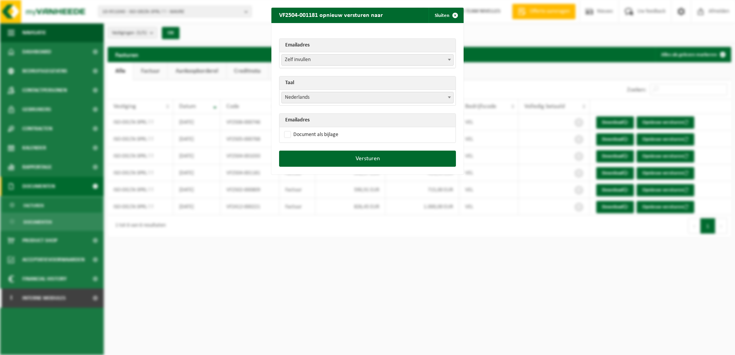 The height and width of the screenshot is (355, 735). Describe the element at coordinates (367, 159) in the screenshot. I see `button: Versturen` at that location.